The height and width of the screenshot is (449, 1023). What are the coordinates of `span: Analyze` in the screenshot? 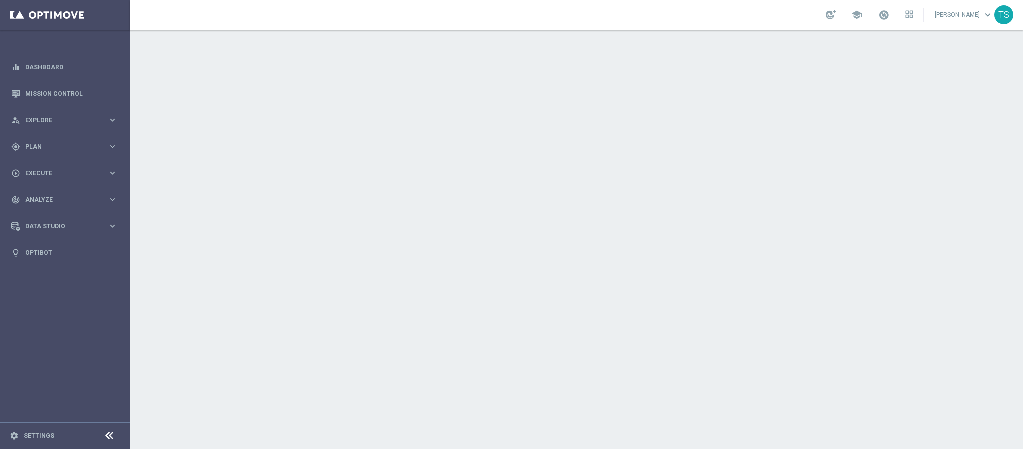 It's located at (66, 200).